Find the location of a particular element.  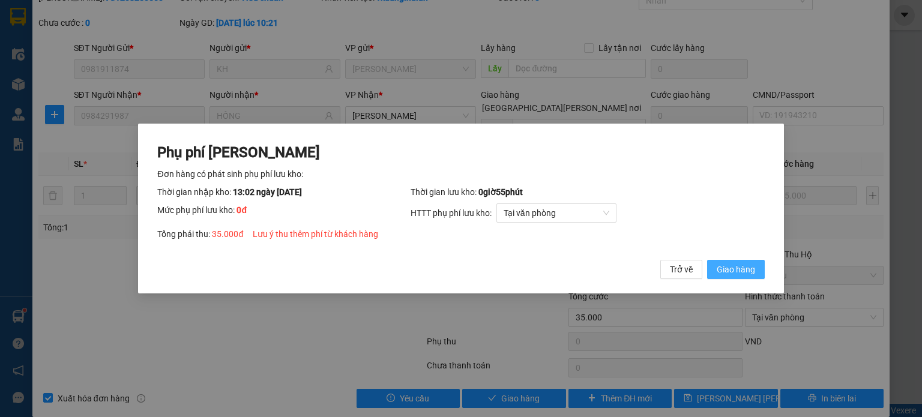

span: 0 đ is located at coordinates (241, 210).